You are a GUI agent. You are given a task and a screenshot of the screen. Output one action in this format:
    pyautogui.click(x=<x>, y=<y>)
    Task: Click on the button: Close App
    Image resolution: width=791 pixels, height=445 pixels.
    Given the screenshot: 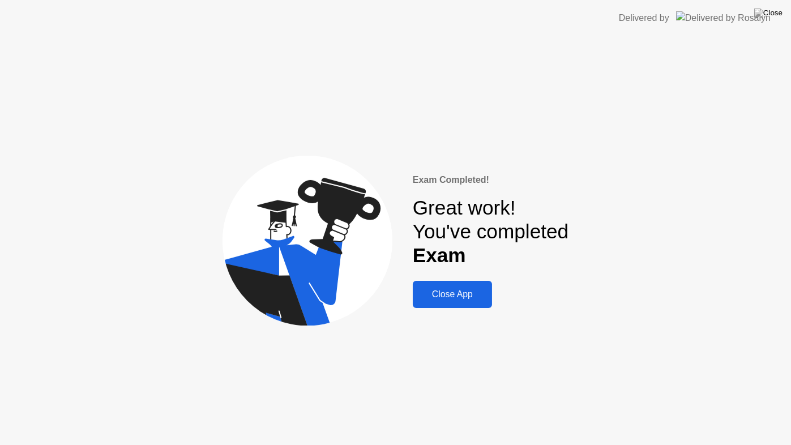 What is the action you would take?
    pyautogui.click(x=452, y=294)
    